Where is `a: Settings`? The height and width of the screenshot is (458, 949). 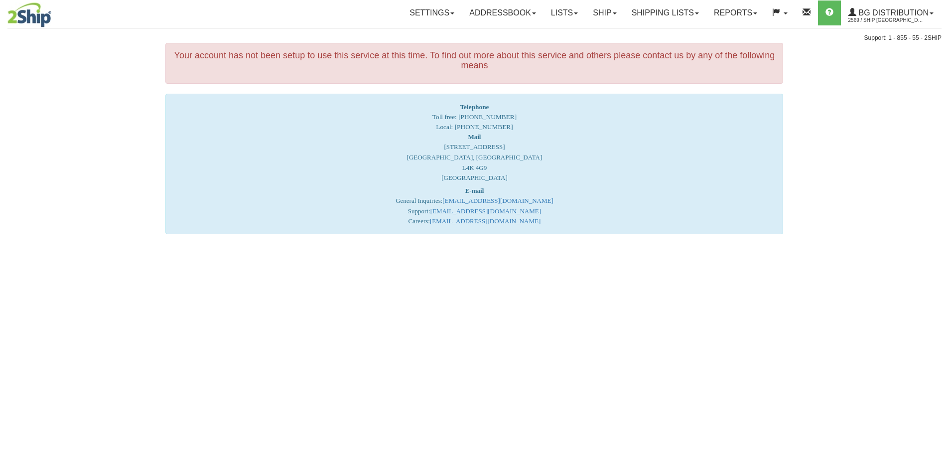 a: Settings is located at coordinates (432, 13).